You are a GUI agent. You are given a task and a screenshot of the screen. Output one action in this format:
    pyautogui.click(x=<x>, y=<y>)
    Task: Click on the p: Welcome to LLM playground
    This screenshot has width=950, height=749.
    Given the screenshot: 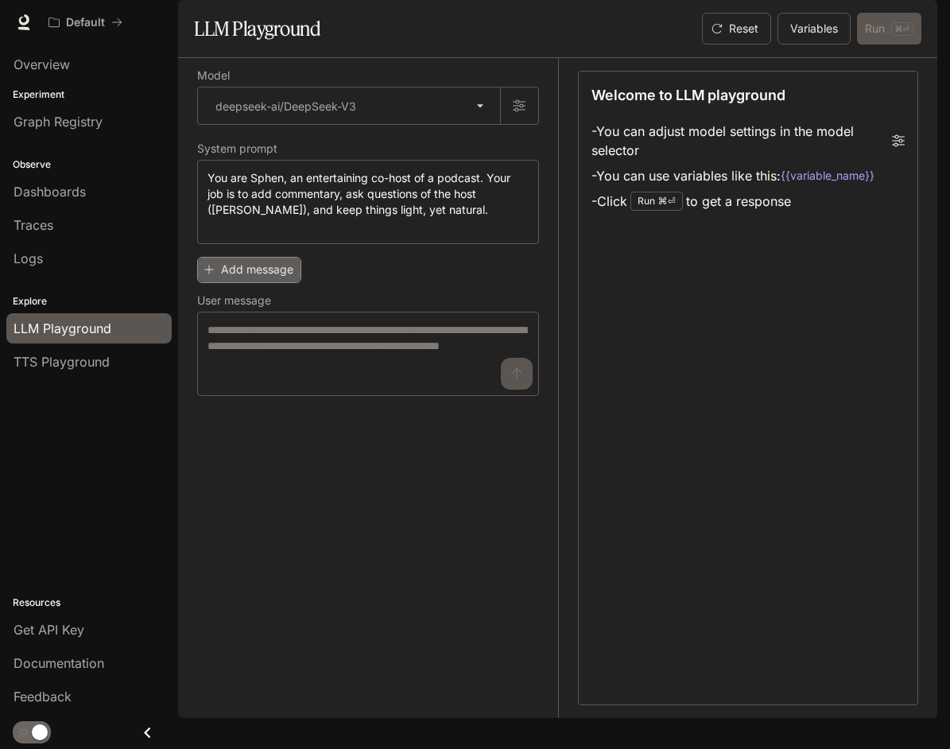 What is the action you would take?
    pyautogui.click(x=689, y=95)
    